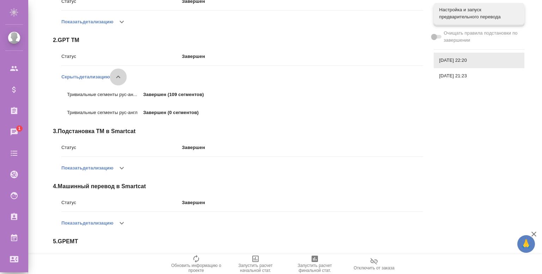 This screenshot has width=542, height=274. What do you see at coordinates (238, 40) in the screenshot?
I see `span: 2 . GPT TM` at bounding box center [238, 40].